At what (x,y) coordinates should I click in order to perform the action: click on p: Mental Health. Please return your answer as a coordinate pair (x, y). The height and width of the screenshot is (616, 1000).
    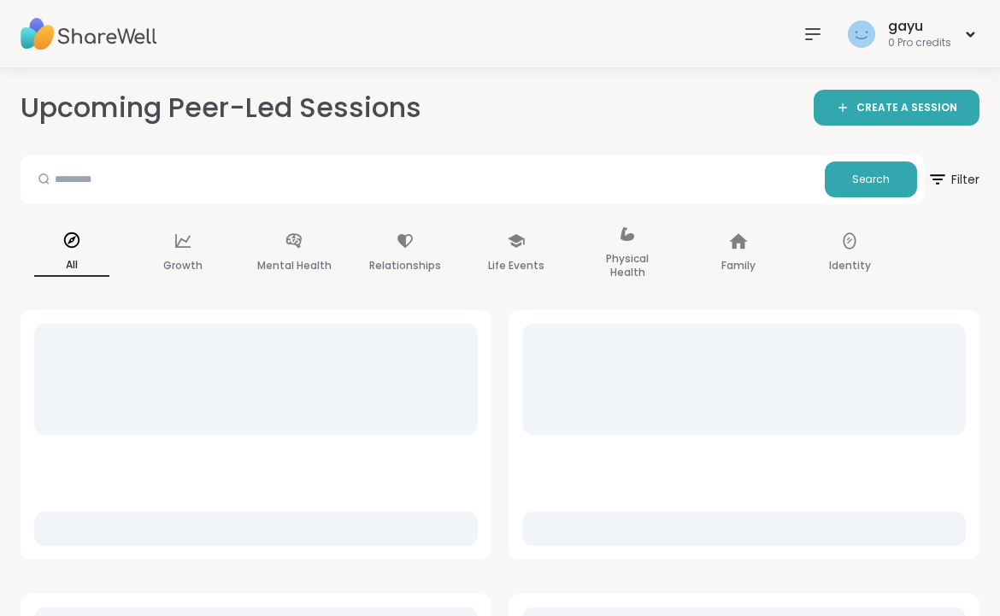
    Looking at the image, I should click on (294, 266).